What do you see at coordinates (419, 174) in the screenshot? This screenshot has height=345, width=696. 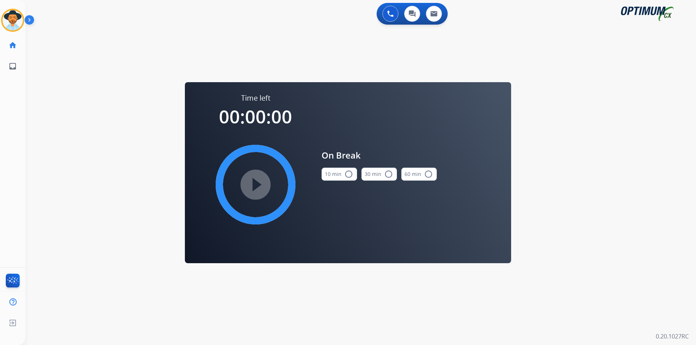 I see `button: 60 min` at bounding box center [419, 174].